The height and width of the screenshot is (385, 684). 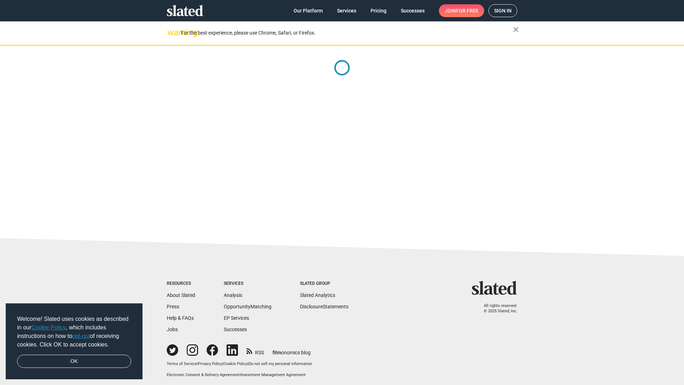 I want to click on a: DisclosureStatements, so click(x=324, y=306).